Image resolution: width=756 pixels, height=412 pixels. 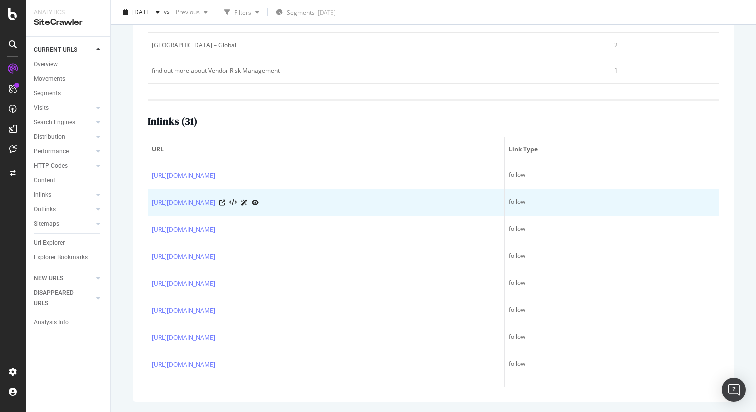 What do you see at coordinates (256, 202) in the screenshot?
I see `a: URL Inspection` at bounding box center [256, 202].